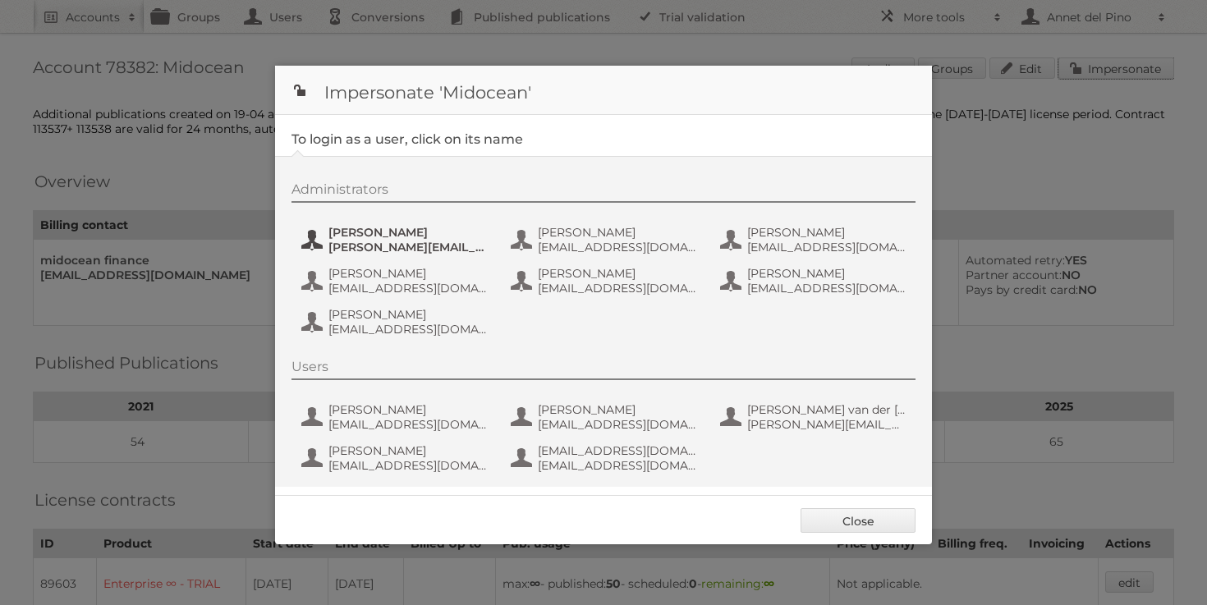 This screenshot has width=1207, height=605. I want to click on h1: Impersonate 'Midocean', so click(603, 90).